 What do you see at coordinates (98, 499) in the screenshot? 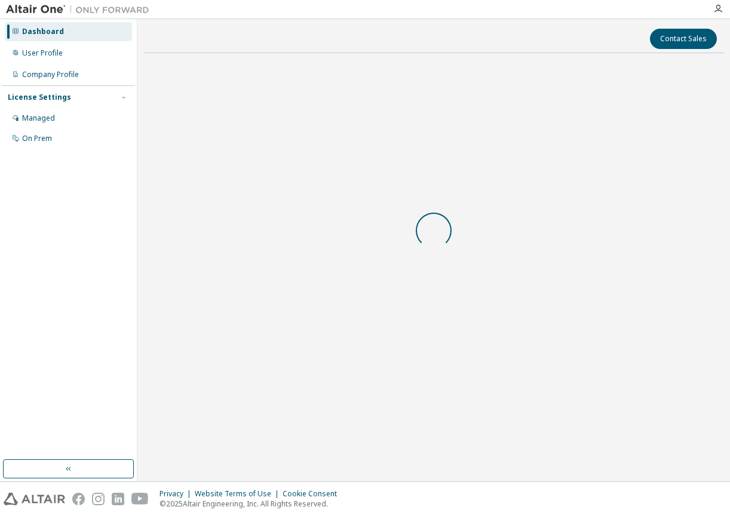
I see `img: instagram.svg` at bounding box center [98, 499].